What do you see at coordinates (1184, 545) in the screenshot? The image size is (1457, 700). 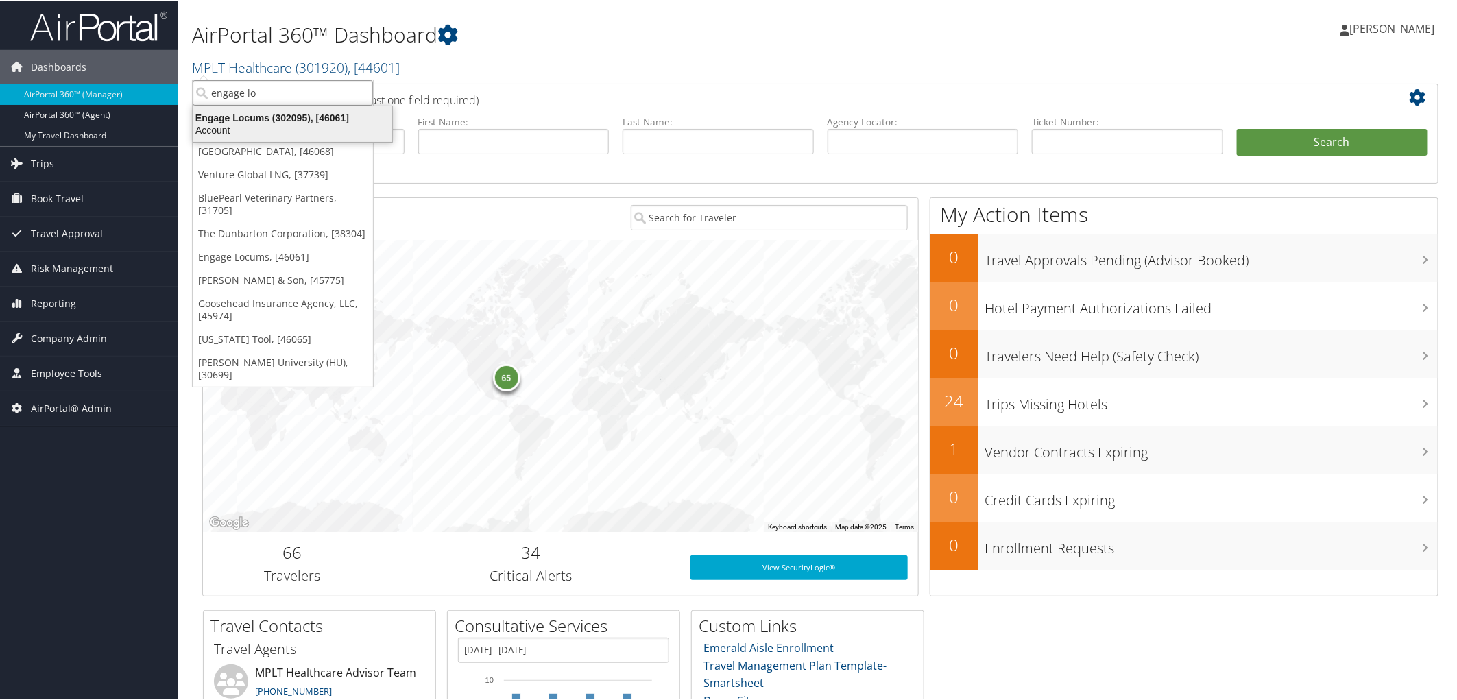 I see `a: 0Enrollment Requests` at bounding box center [1184, 545].